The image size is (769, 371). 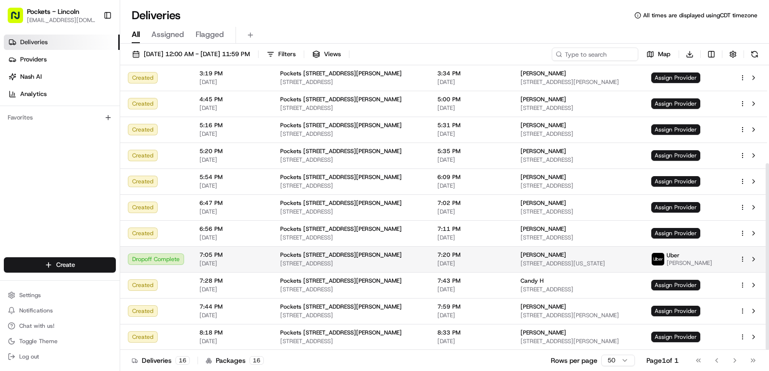 I want to click on span: Pockets - Lincoln, so click(x=53, y=12).